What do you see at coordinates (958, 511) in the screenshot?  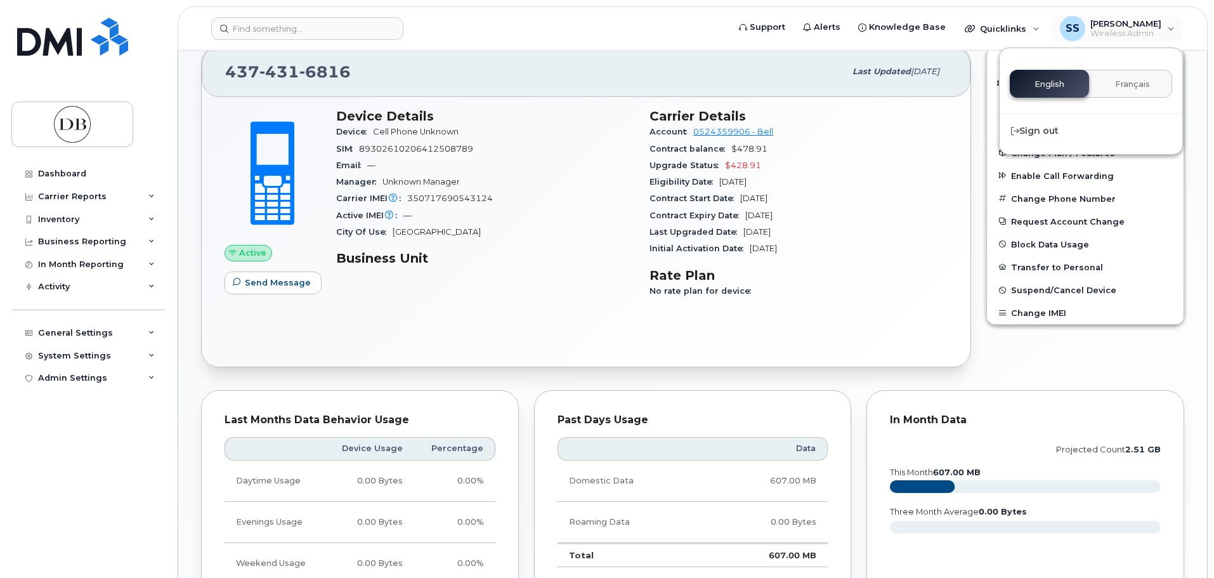 I see `text: three month average` at bounding box center [958, 511].